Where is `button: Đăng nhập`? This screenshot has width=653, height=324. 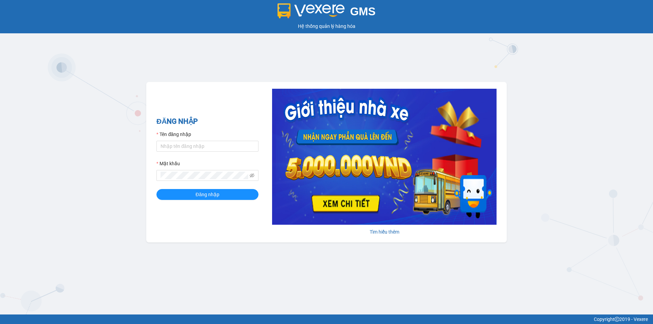
button: Đăng nhập is located at coordinates (208, 195).